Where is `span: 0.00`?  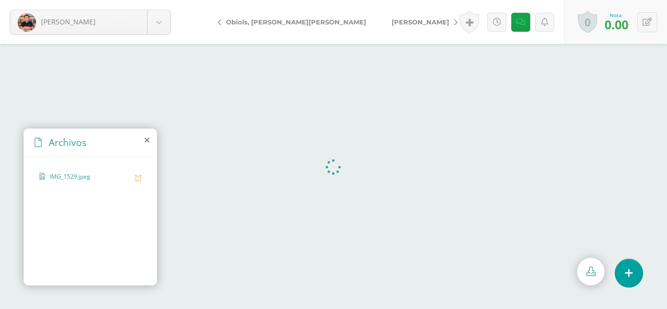 span: 0.00 is located at coordinates (616, 24).